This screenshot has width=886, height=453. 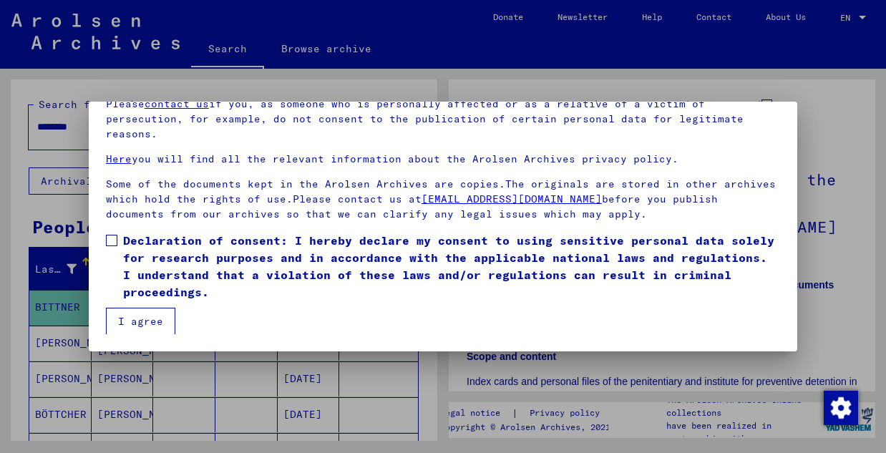 I want to click on a: Here, so click(x=119, y=159).